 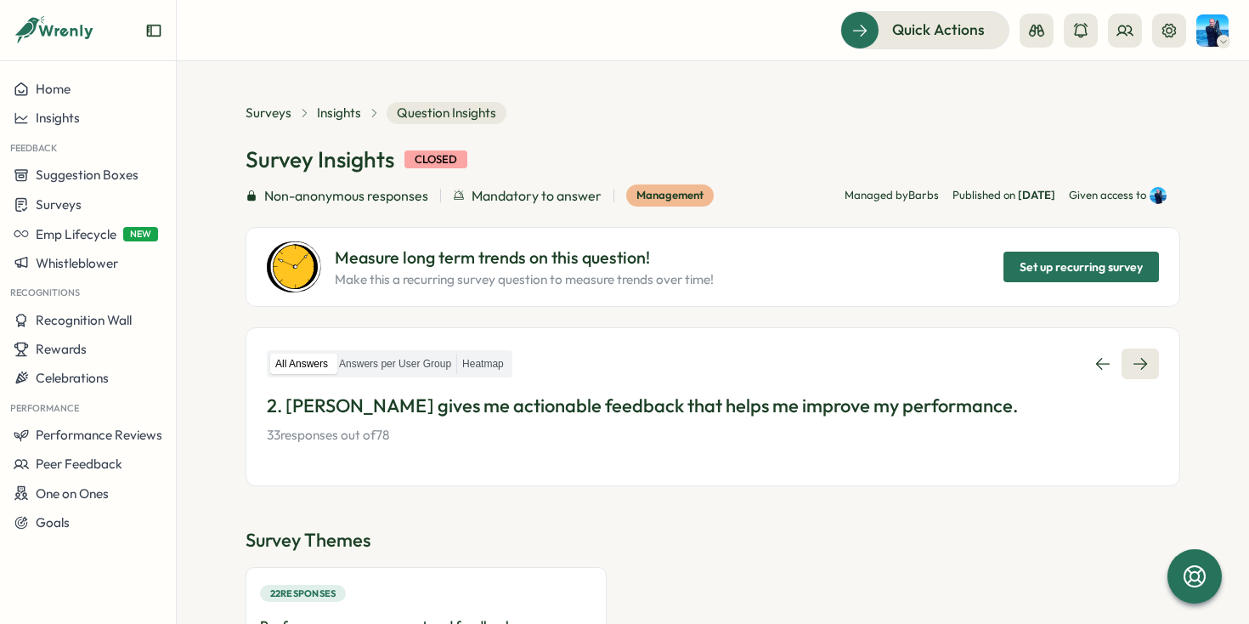 I want to click on span: Barbs, so click(x=923, y=195).